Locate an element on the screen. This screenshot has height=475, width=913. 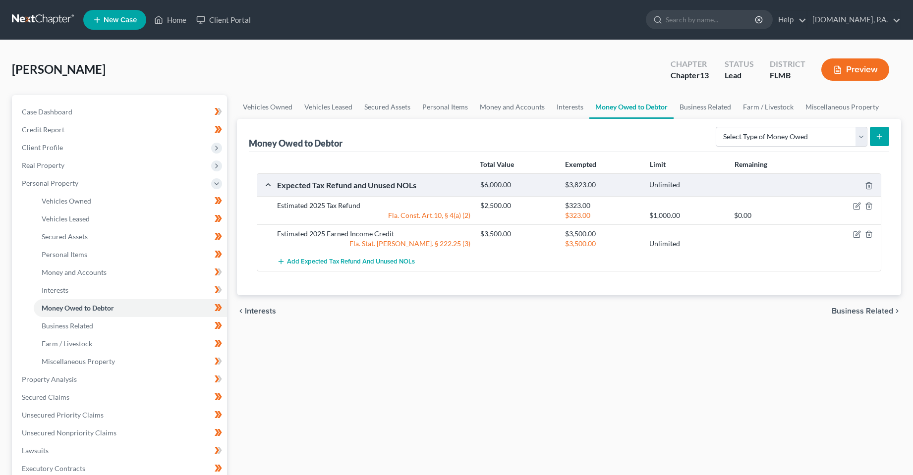
div: Fla. Const. Art.10, § 4(a) (2) is located at coordinates (374, 216).